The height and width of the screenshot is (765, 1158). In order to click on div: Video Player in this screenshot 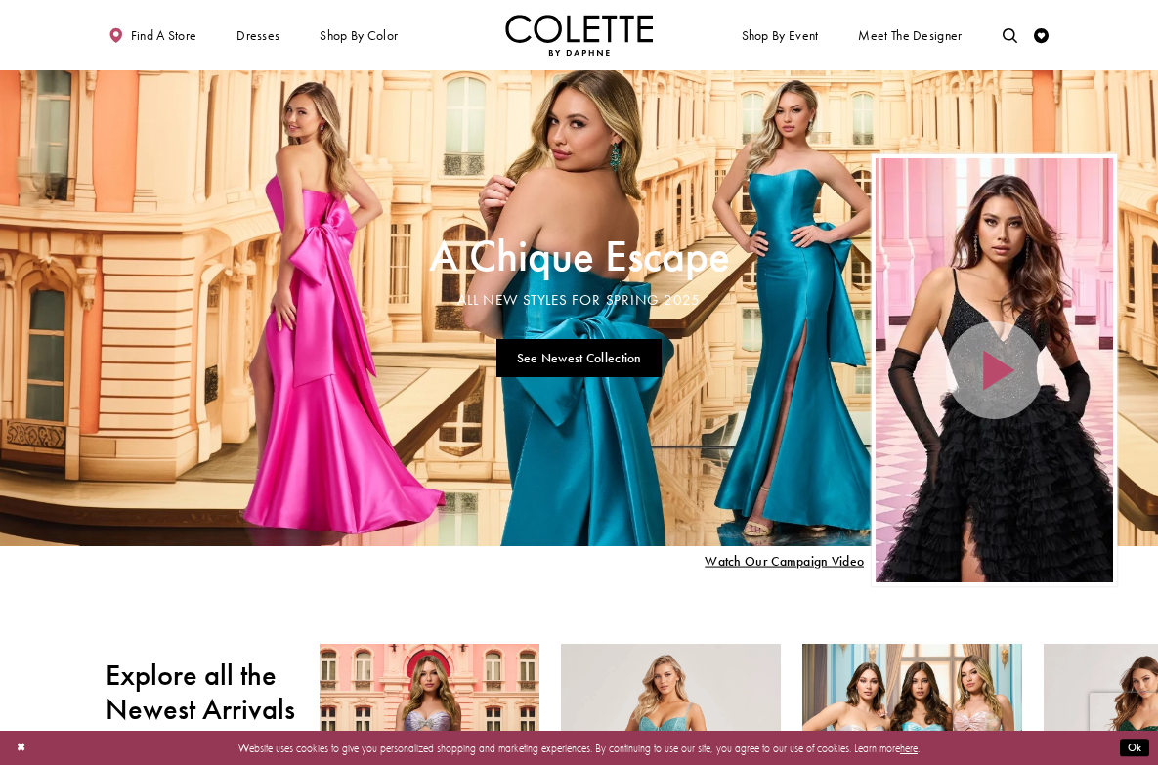, I will do `click(995, 370)`.